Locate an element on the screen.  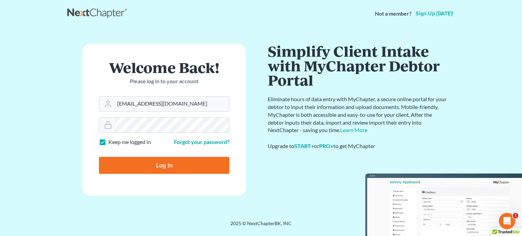
a: PRO+ is located at coordinates (326, 146).